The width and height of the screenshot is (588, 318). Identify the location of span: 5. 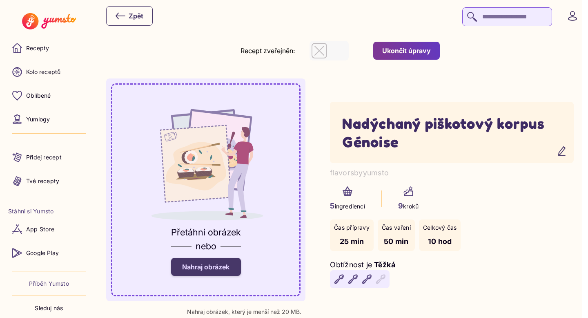
(332, 205).